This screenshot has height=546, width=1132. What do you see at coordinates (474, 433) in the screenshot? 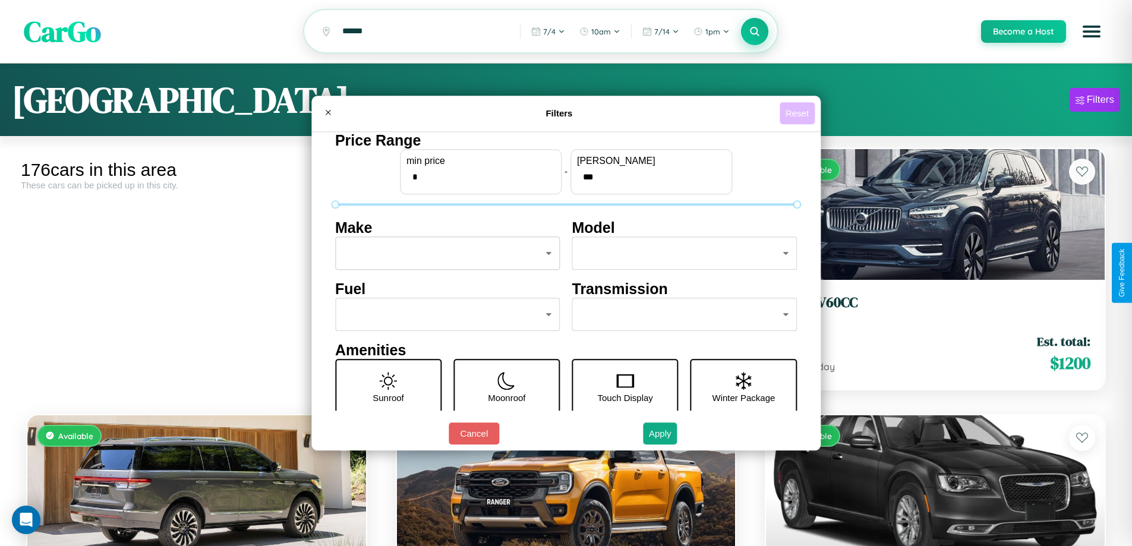
I see `button: Cancel` at bounding box center [474, 433].